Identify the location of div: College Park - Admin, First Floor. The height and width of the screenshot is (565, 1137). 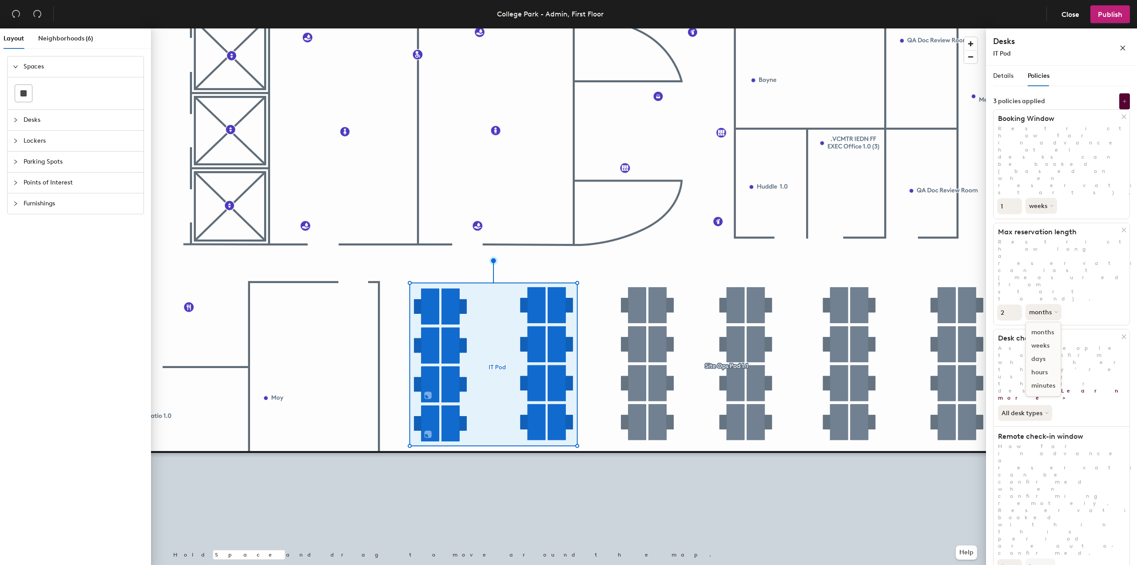
(551, 14).